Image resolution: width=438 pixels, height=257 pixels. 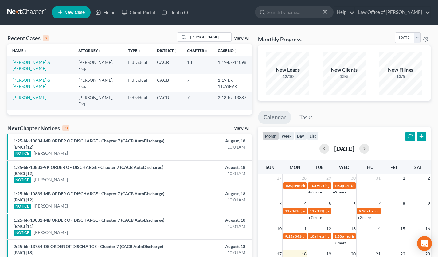 I want to click on td: 1:19-bk-11098, so click(x=232, y=65).